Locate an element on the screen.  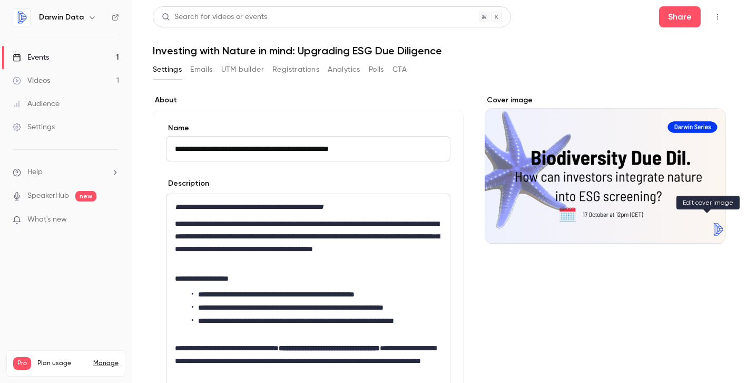
button: Emails is located at coordinates (201, 70).